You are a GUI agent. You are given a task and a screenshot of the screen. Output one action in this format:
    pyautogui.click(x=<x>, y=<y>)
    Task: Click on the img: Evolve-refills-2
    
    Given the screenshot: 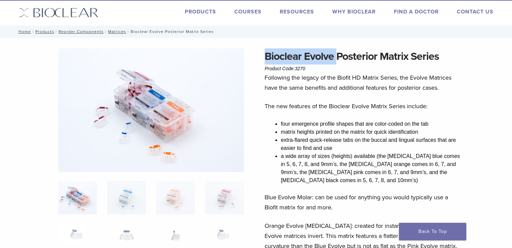 What is the action you would take?
    pyautogui.click(x=151, y=110)
    